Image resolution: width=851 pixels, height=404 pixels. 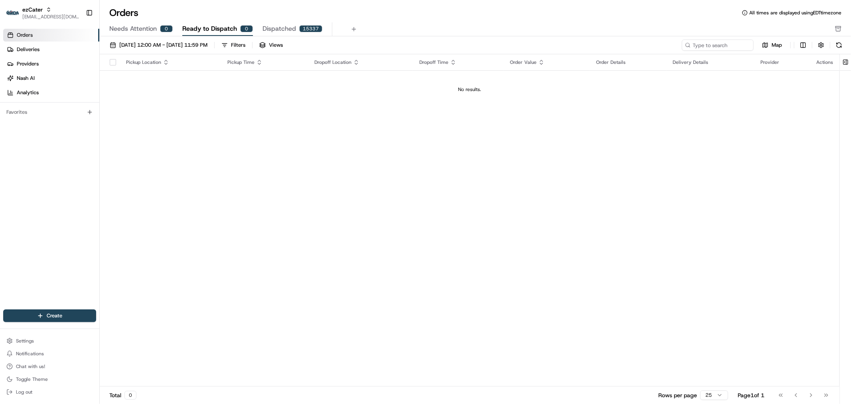 What do you see at coordinates (25, 35) in the screenshot?
I see `span: Orders` at bounding box center [25, 35].